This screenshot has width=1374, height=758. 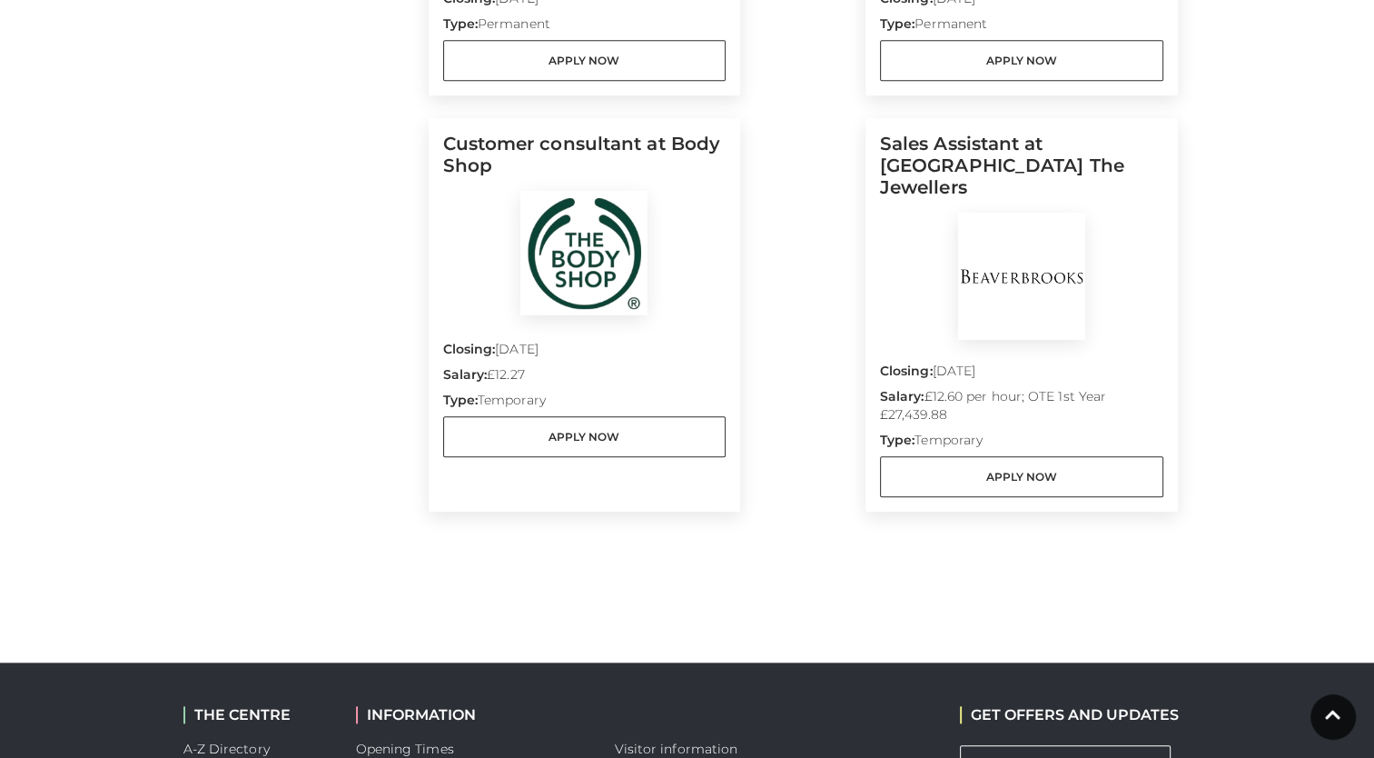 I want to click on a: Opening Times, so click(x=405, y=749).